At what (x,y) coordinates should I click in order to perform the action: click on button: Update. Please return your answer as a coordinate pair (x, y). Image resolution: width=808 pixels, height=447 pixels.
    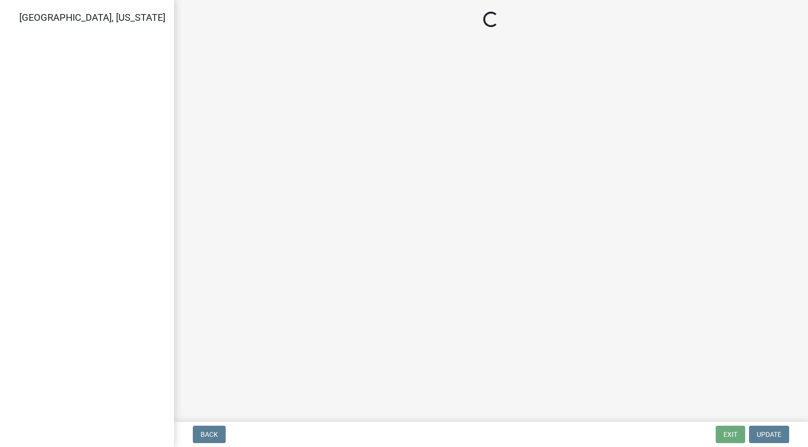
    Looking at the image, I should click on (769, 434).